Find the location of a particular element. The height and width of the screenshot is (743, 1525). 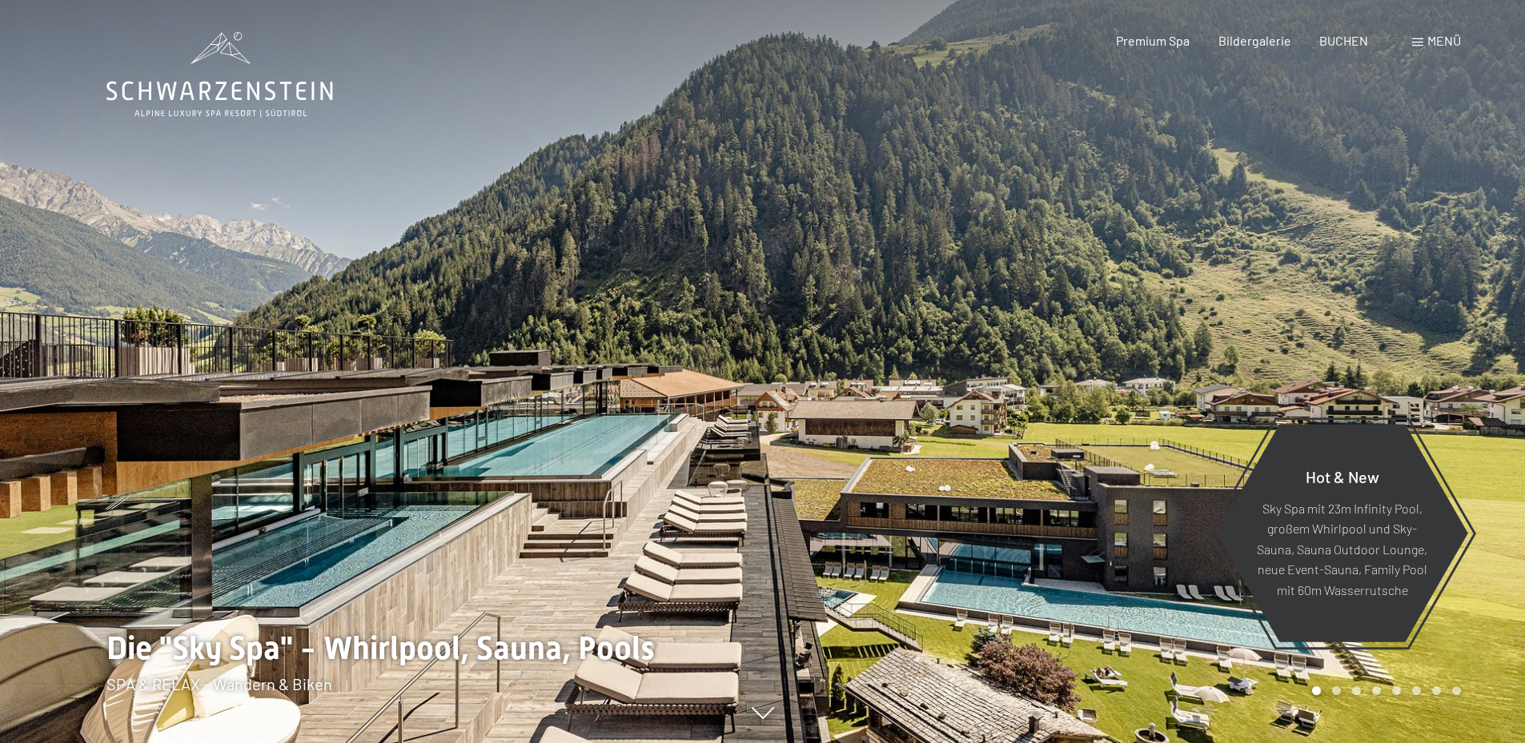

div: Carousel Page 2 is located at coordinates (1336, 691).